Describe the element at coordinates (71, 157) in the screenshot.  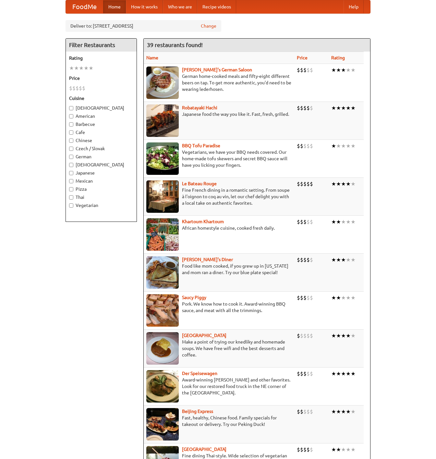
I see `input: German` at that location.